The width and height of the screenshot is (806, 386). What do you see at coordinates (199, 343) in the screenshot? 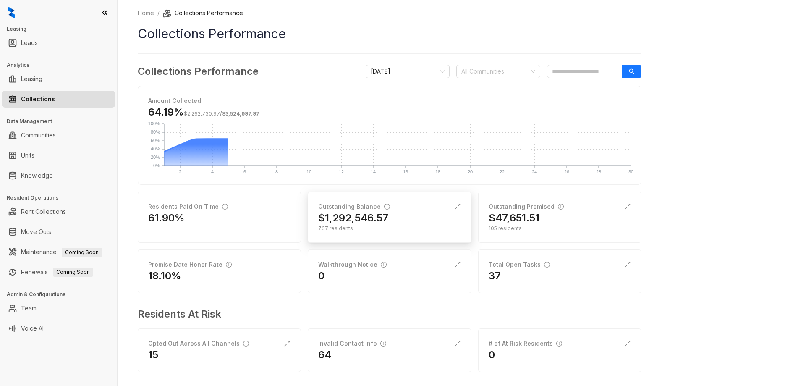
I see `div: Opted Out Across All Channels` at bounding box center [199, 343].